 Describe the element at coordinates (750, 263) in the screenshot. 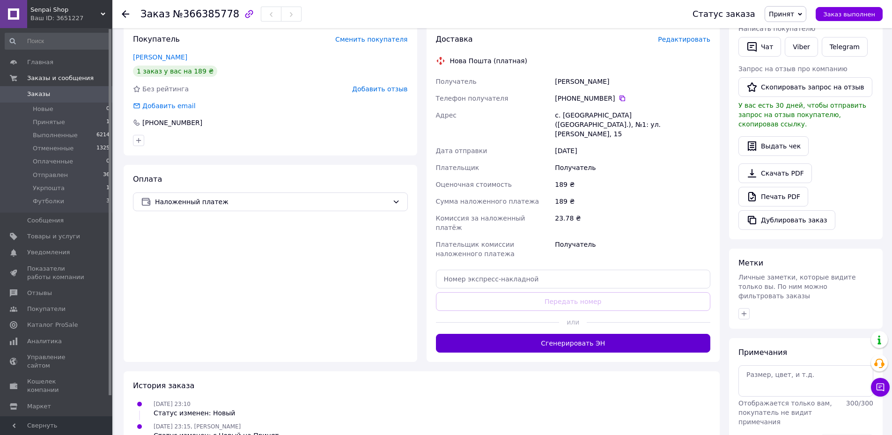

I see `span: Метки` at that location.